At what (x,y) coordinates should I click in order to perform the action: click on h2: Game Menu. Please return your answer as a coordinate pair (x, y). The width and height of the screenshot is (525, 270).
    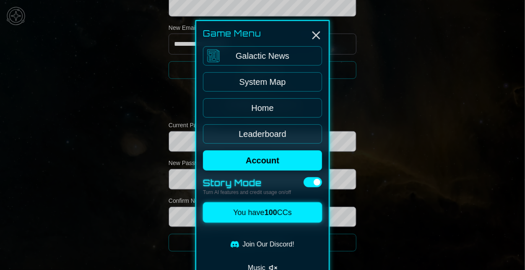
    Looking at the image, I should click on (263, 34).